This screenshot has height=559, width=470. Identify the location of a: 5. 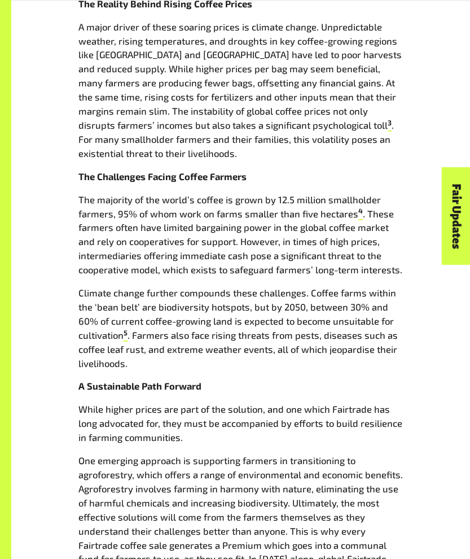
(125, 335).